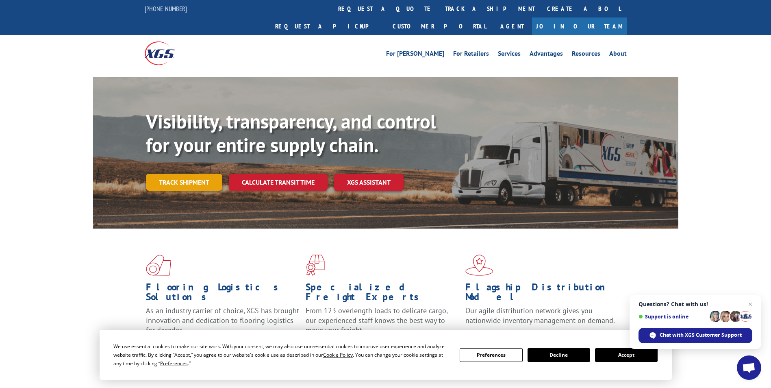 This screenshot has width=771, height=388. What do you see at coordinates (471, 55) in the screenshot?
I see `a: For Retailers` at bounding box center [471, 55].